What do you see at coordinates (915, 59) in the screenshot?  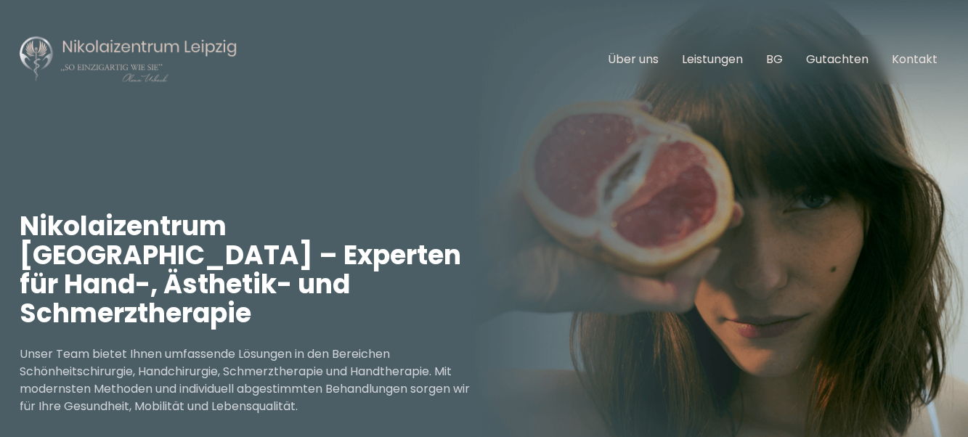 I see `a: Kontakt` at bounding box center [915, 59].